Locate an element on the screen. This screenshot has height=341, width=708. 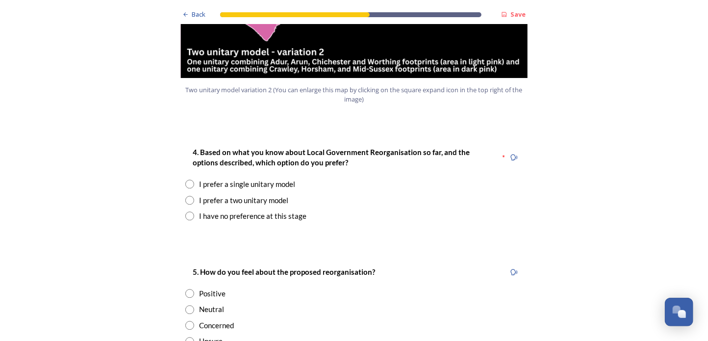
span: Back is located at coordinates (199, 14).